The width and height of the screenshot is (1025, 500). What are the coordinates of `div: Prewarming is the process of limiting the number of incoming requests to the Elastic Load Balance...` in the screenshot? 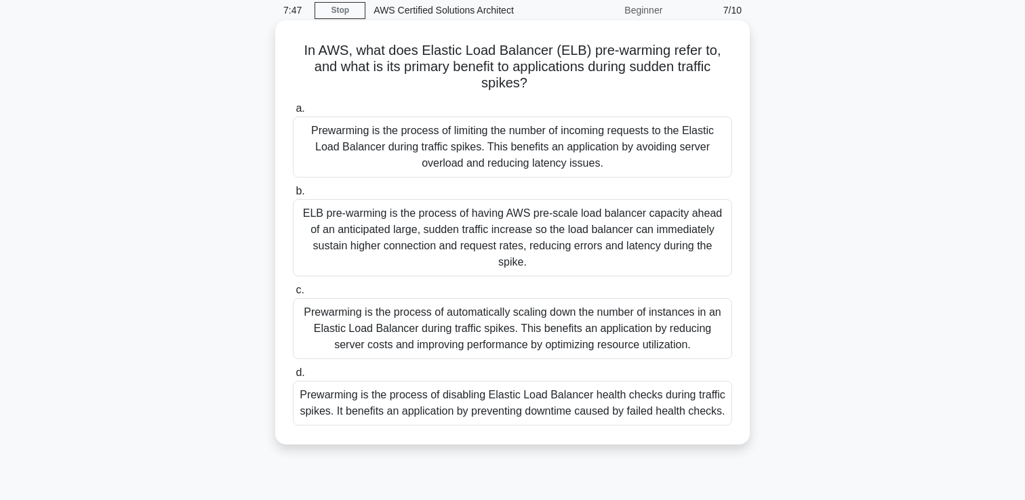 It's located at (512, 147).